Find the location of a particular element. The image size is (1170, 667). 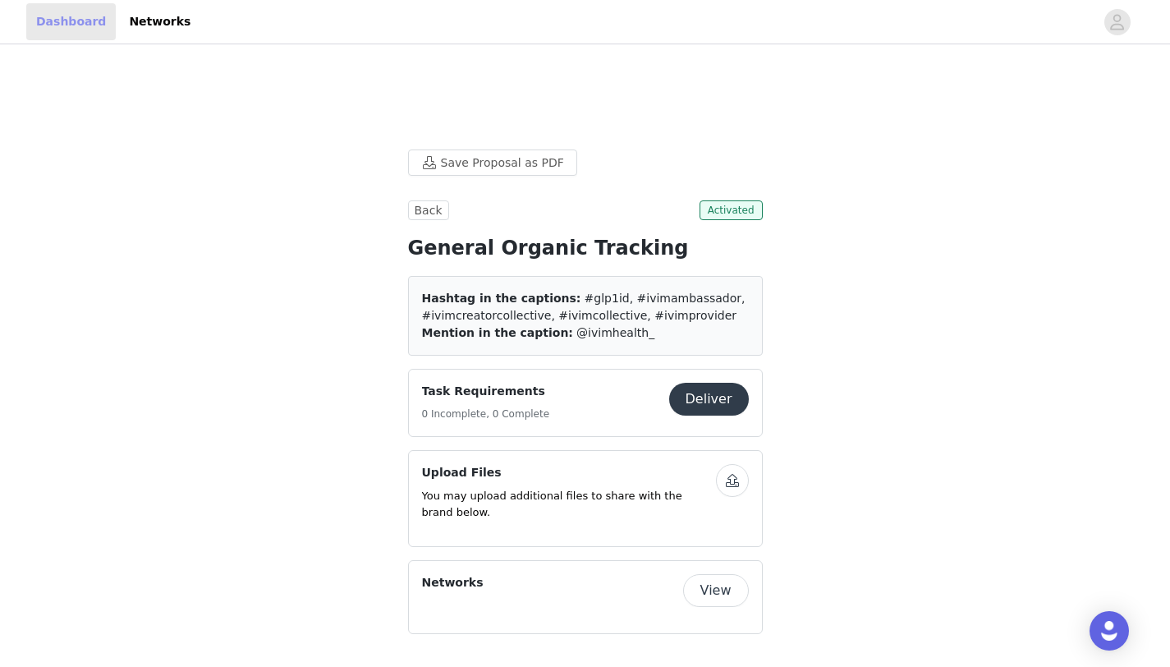

span: Mention in the caption: is located at coordinates (498, 333).